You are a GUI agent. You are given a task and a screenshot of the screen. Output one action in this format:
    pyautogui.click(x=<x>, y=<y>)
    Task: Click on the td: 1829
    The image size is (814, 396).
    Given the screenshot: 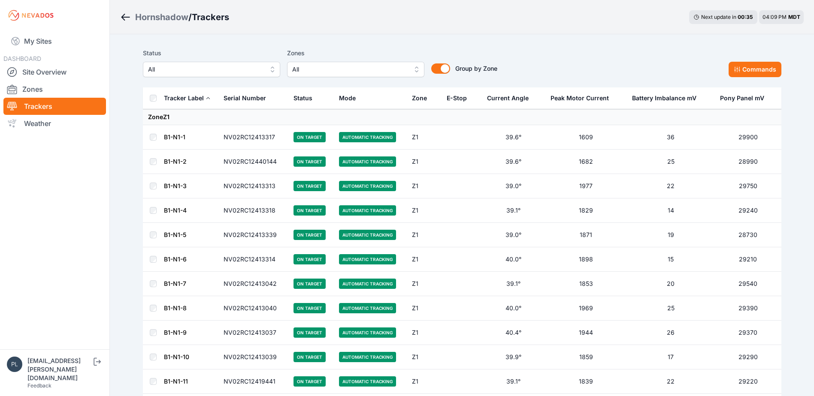 What is the action you would take?
    pyautogui.click(x=586, y=211)
    